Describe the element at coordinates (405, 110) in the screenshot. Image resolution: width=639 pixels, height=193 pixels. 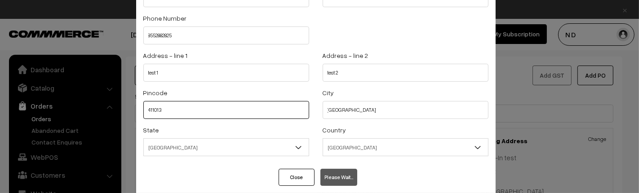
I see `input: City` at that location.